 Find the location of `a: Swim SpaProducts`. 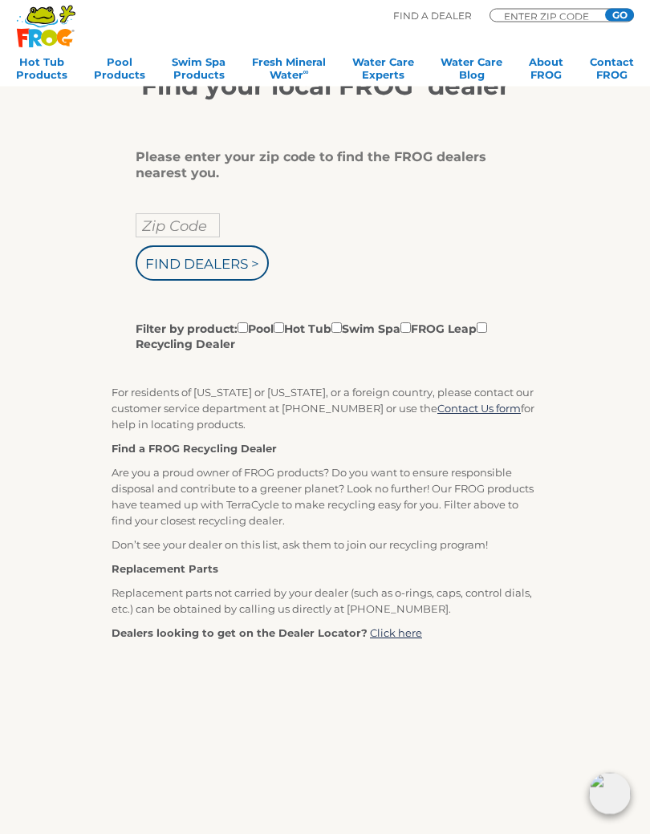

a: Swim SpaProducts is located at coordinates (198, 71).